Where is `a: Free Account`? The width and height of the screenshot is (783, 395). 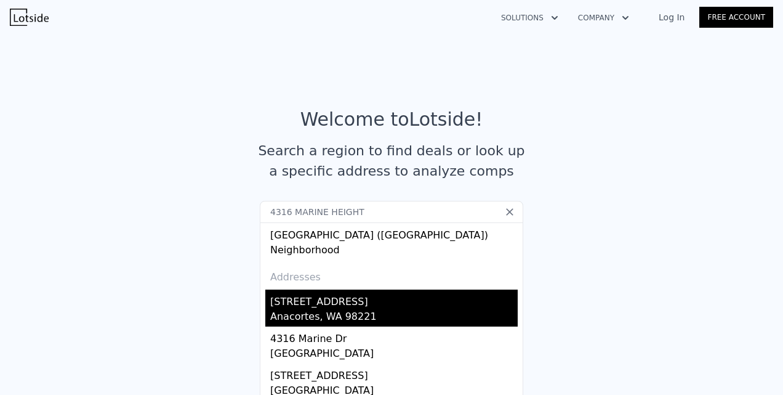 a: Free Account is located at coordinates (737, 17).